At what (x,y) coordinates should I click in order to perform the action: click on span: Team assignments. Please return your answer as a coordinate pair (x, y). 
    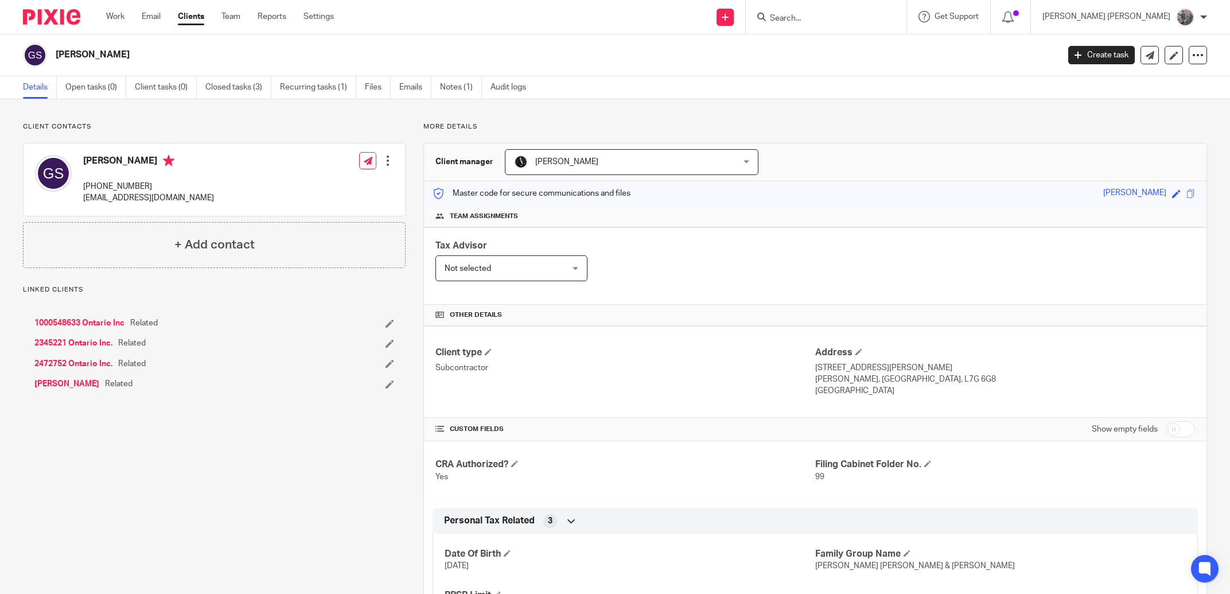
    Looking at the image, I should click on (484, 216).